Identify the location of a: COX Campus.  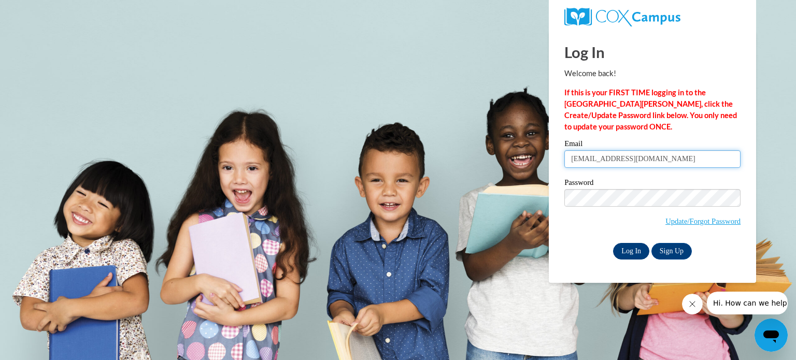
(652, 17).